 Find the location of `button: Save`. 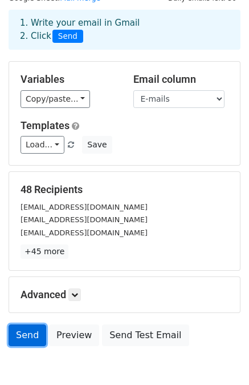

button: Save is located at coordinates (97, 144).